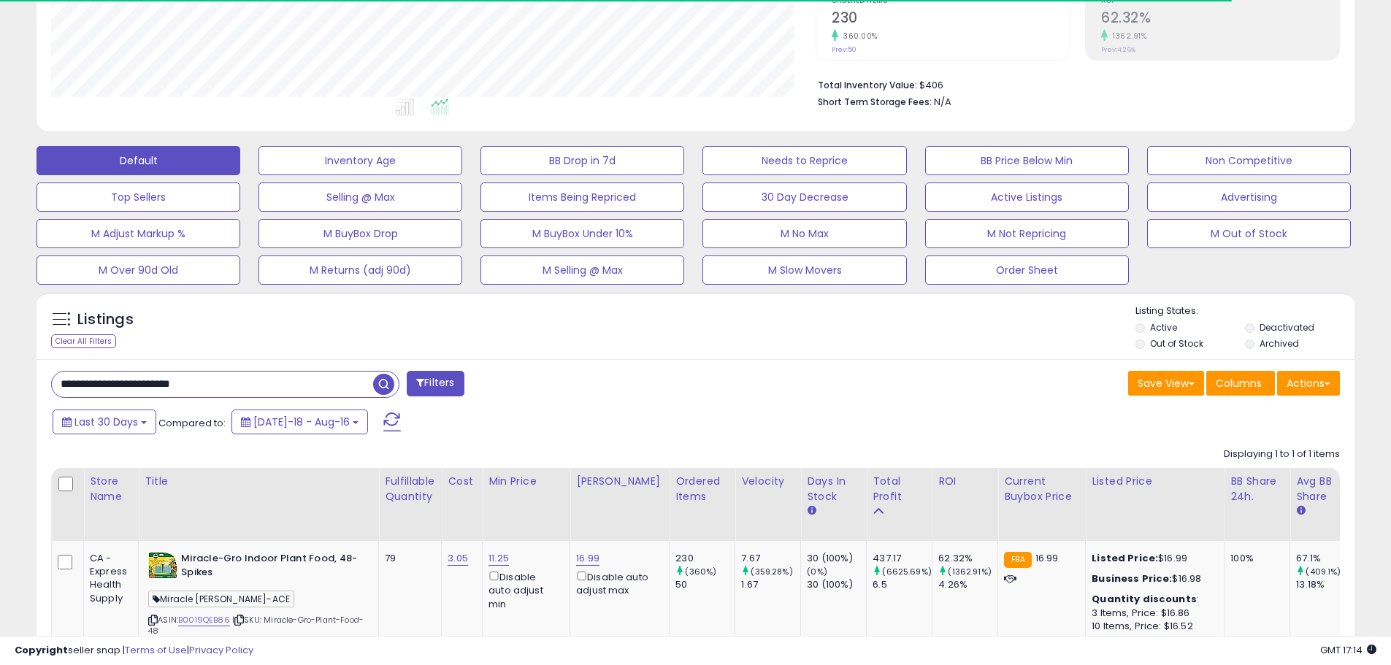  I want to click on button: Filters, so click(435, 383).